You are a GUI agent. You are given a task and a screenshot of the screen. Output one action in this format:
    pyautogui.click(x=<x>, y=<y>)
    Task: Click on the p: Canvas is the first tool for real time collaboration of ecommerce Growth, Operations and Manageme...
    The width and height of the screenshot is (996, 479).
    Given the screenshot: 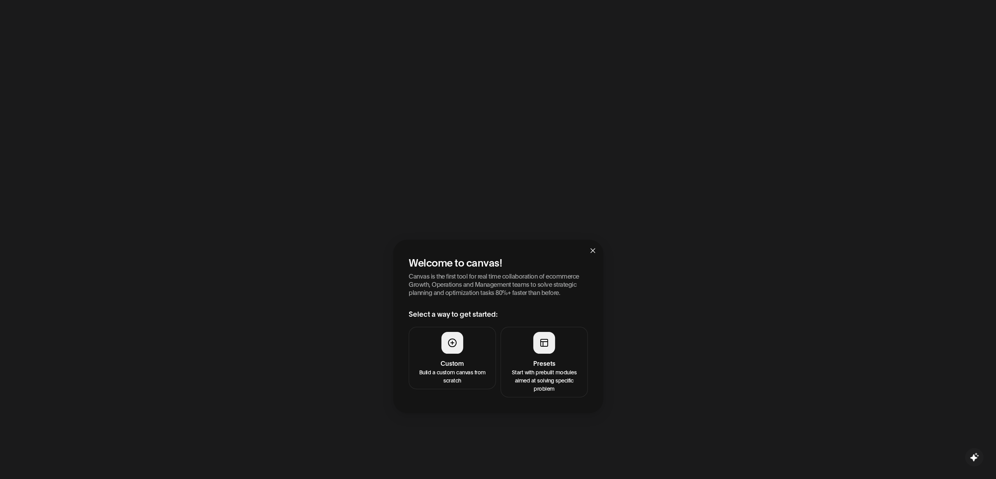 What is the action you would take?
    pyautogui.click(x=498, y=284)
    